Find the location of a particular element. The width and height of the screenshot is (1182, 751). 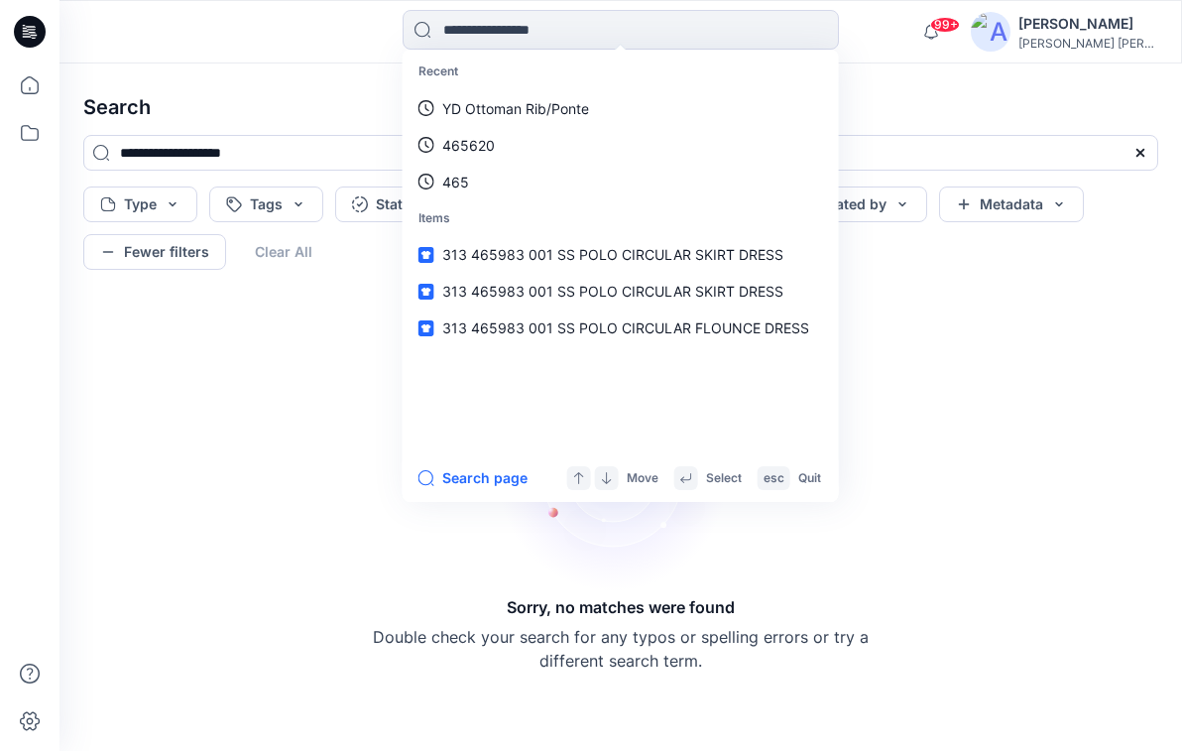

button: Type is located at coordinates (140, 204).